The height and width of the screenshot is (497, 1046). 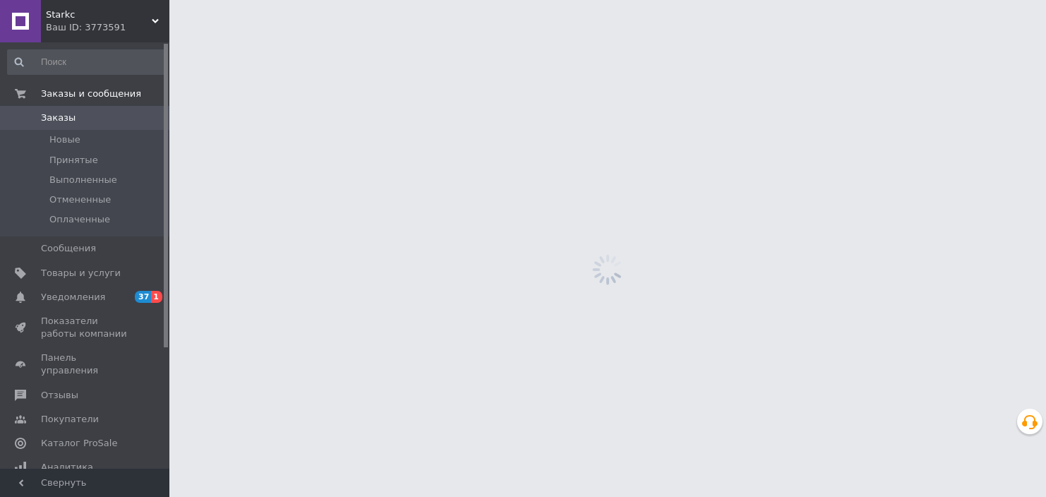 What do you see at coordinates (80, 273) in the screenshot?
I see `span: Товары и услуги` at bounding box center [80, 273].